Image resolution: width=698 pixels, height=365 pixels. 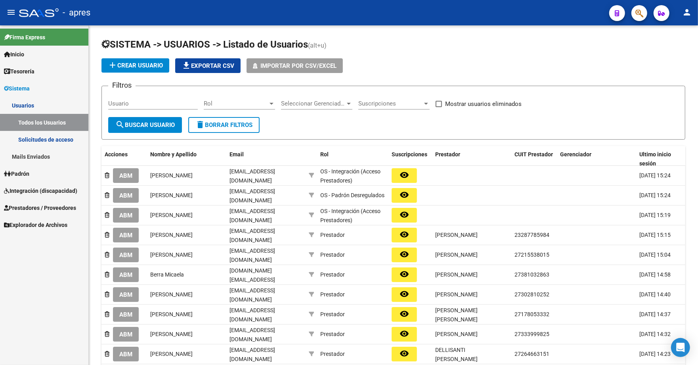 What do you see at coordinates (145, 125) in the screenshot?
I see `button: Buscar Usuario` at bounding box center [145, 125].